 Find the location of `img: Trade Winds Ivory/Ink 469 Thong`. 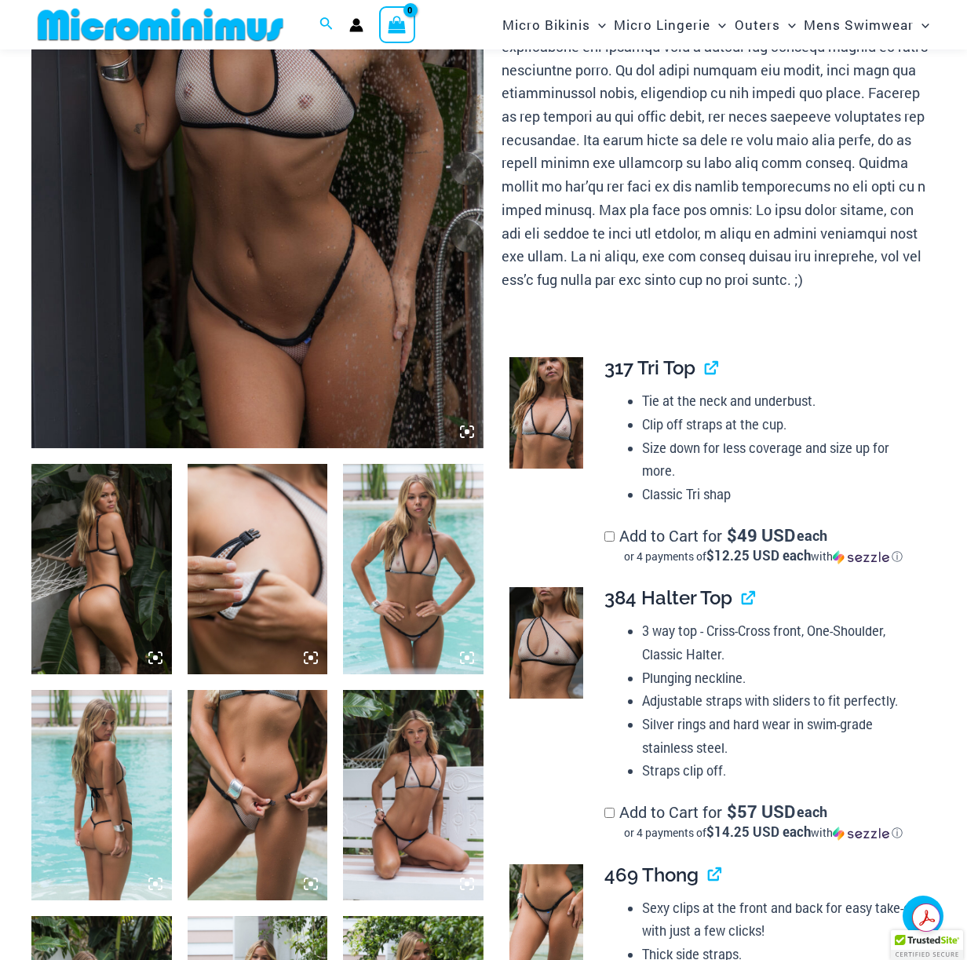

img: Trade Winds Ivory/Ink 469 Thong is located at coordinates (258, 795).